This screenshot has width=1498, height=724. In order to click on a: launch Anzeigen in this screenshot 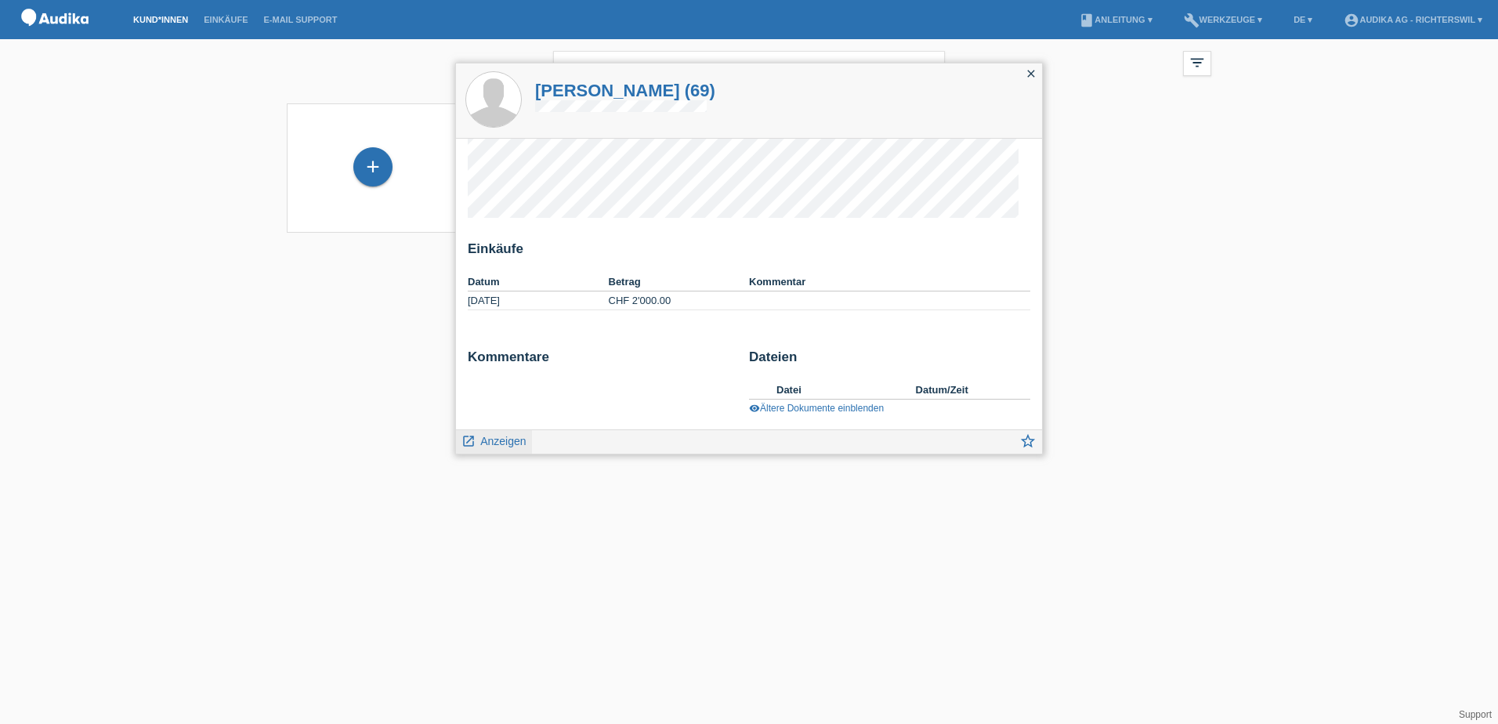, I will do `click(494, 440)`.